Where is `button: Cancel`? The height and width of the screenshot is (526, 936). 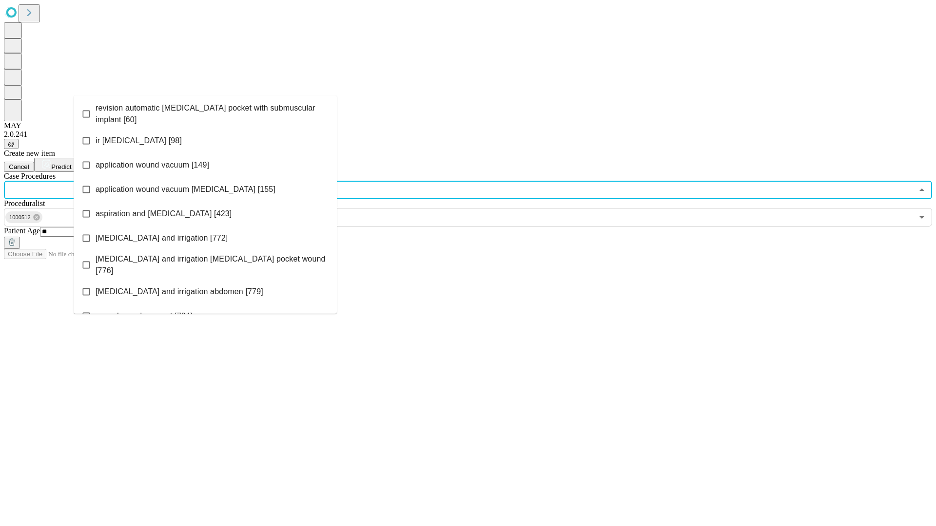 button: Cancel is located at coordinates (19, 167).